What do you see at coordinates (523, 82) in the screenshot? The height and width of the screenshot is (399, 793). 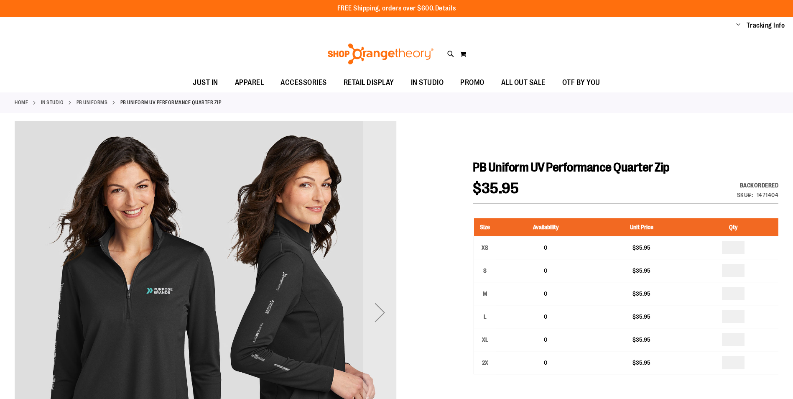 I see `span: ALL OUT SALE` at bounding box center [523, 82].